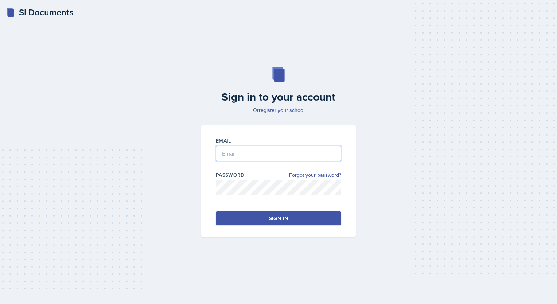  What do you see at coordinates (279, 154) in the screenshot?
I see `input: Email` at bounding box center [279, 154].